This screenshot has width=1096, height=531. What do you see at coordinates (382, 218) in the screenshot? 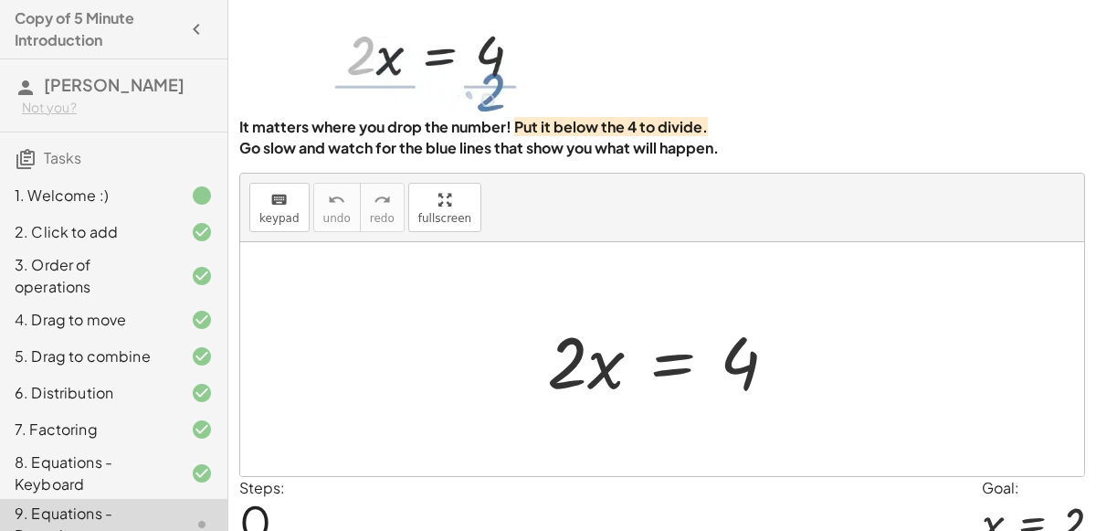
I see `span: redo` at bounding box center [382, 218].